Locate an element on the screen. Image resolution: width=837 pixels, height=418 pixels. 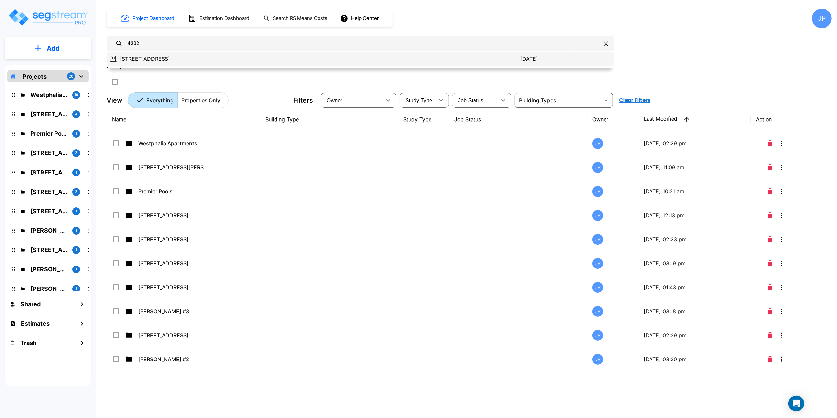
span: Job Status is located at coordinates (471, 100).